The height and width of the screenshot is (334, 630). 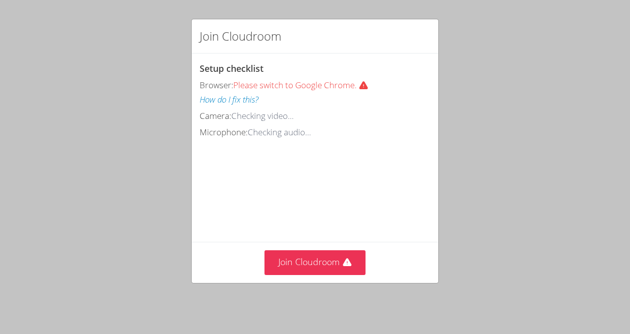 What do you see at coordinates (303, 85) in the screenshot?
I see `span: Please switch to Google Chrome.` at bounding box center [303, 85].